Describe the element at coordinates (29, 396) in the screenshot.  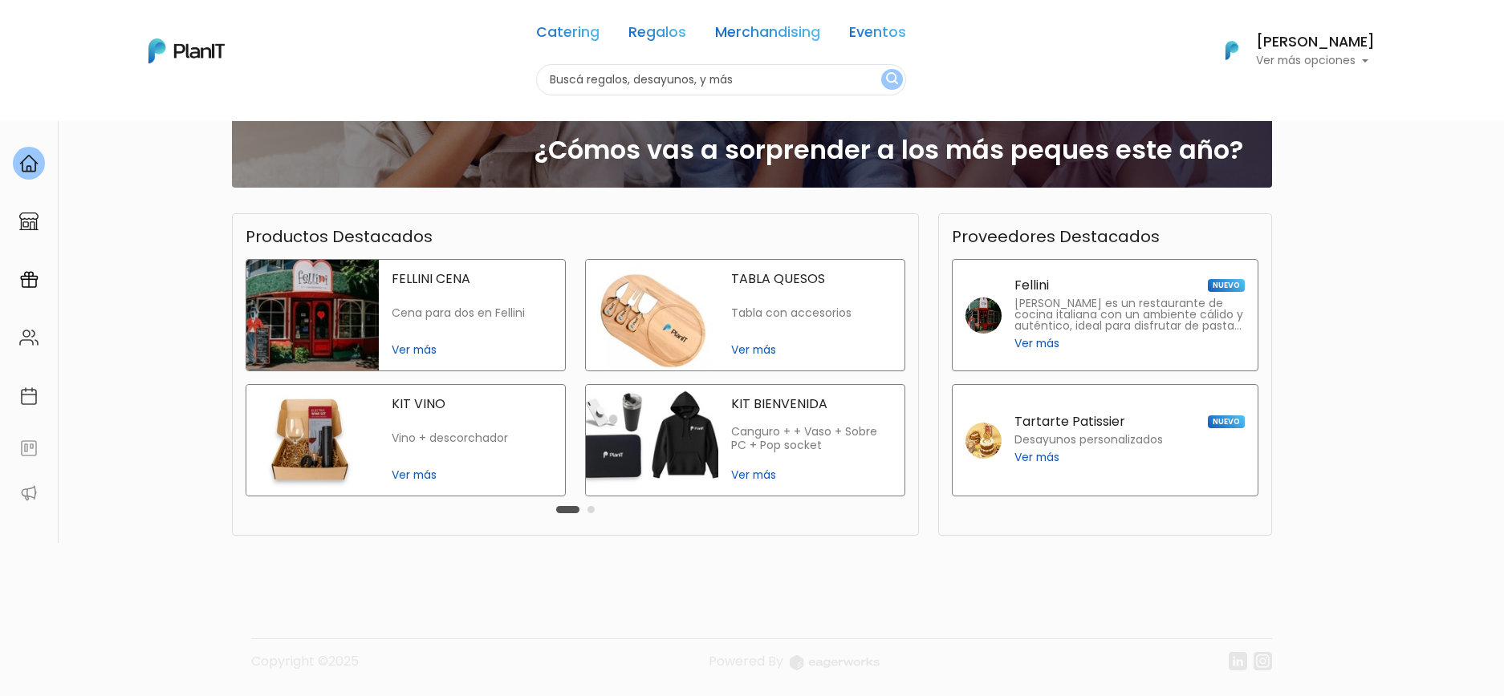
I see `img: calendar-87d922413cdce8b2cf7b7f5f62616a5cf9e4887200fb71536465627b3292af00.svg` at that location.